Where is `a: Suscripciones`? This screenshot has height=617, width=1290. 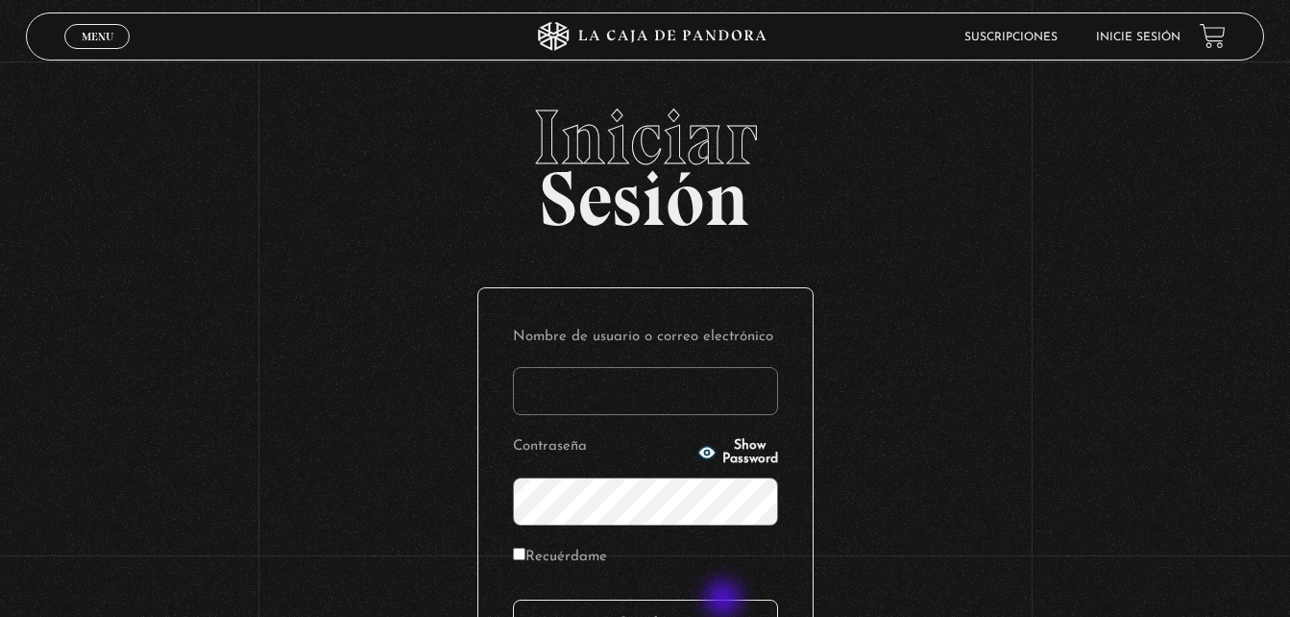 a: Suscripciones is located at coordinates (1011, 37).